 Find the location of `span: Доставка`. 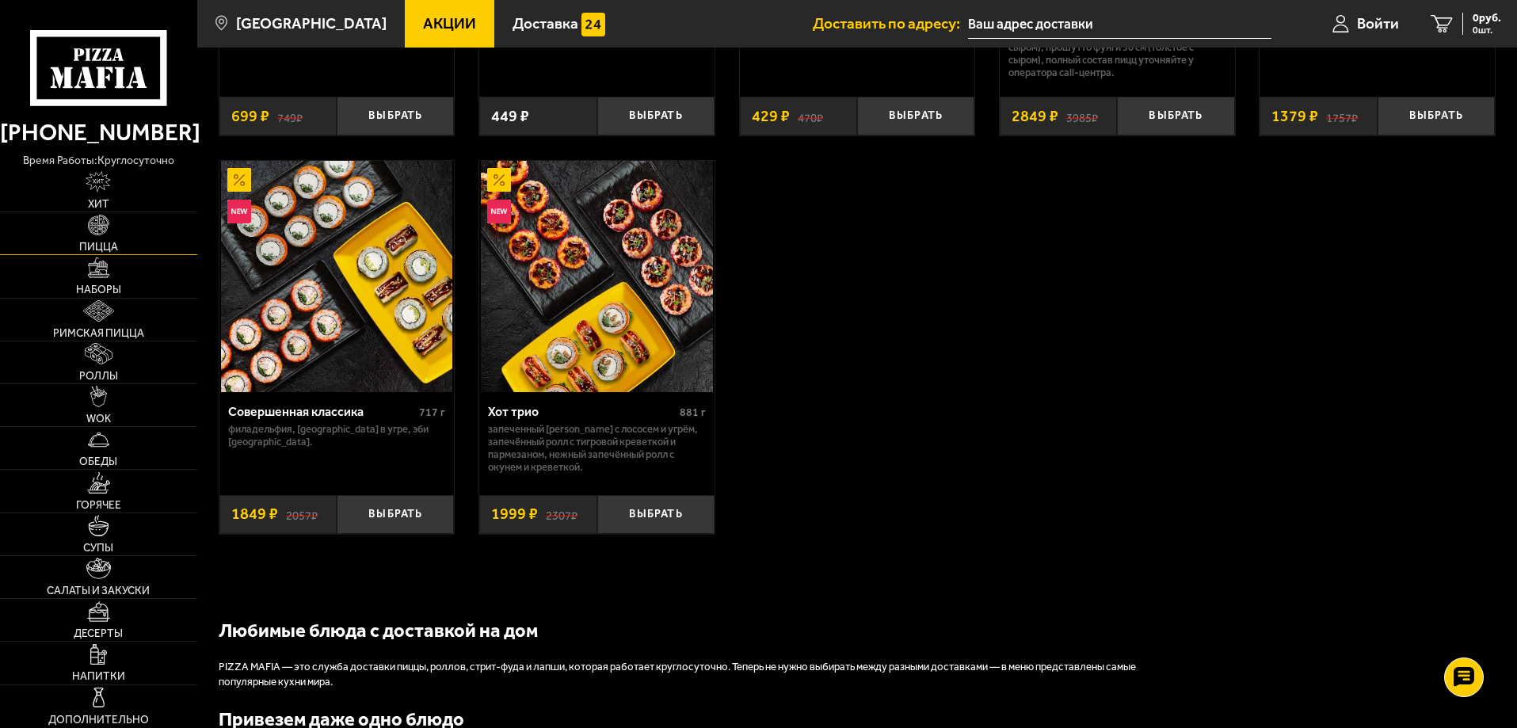

span: Доставка is located at coordinates (545, 23).